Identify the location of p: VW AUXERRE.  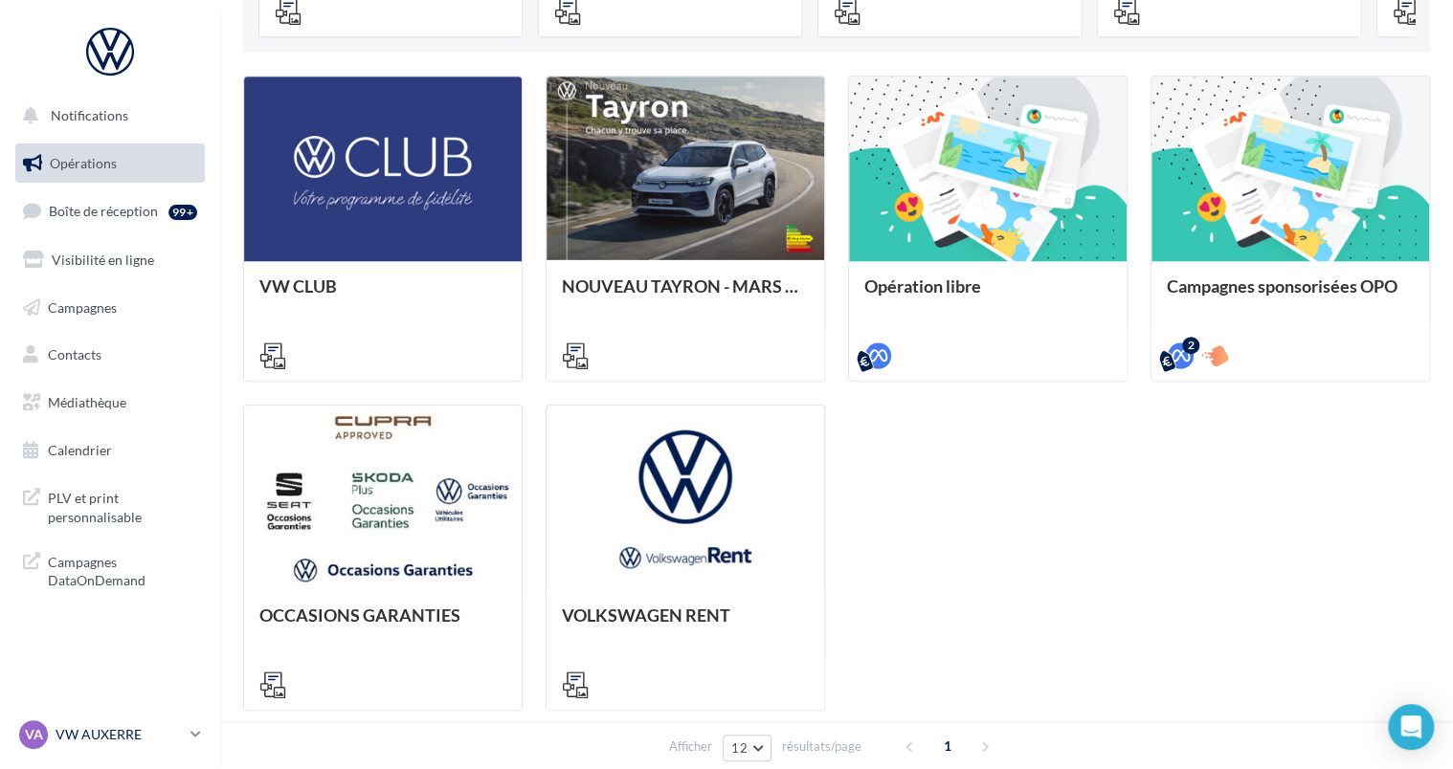
(119, 735).